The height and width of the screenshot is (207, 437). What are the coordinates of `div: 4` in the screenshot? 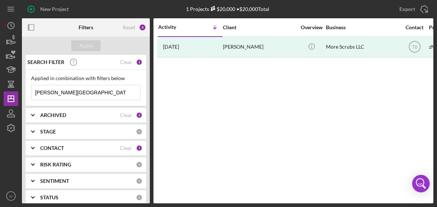 It's located at (142, 27).